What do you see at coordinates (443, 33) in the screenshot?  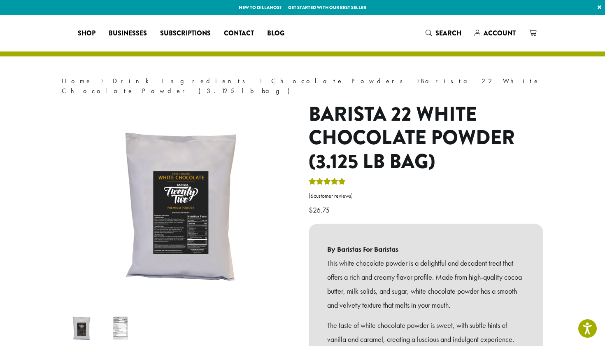 I see `a: Search` at bounding box center [443, 33].